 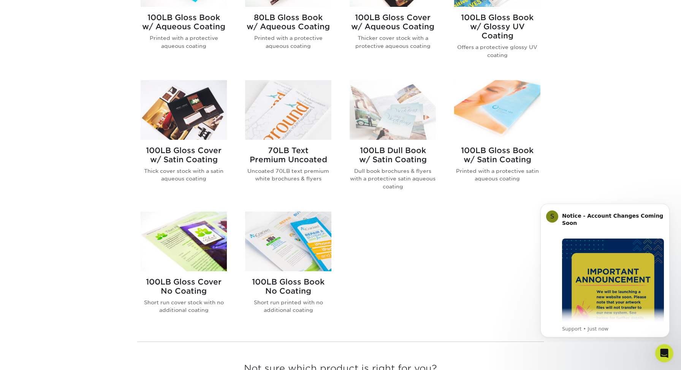 I want to click on h2: 100LB Gloss Cover w/ Aqueous Coating, so click(x=393, y=22).